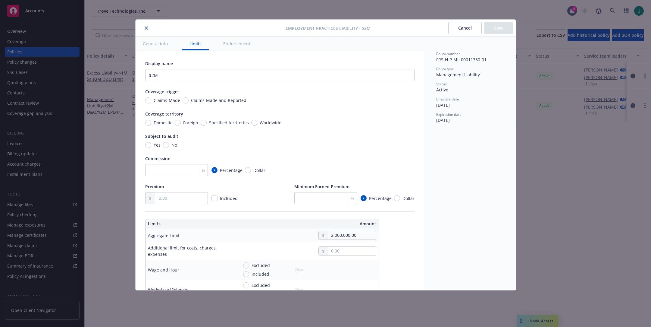 This screenshot has width=651, height=327. I want to click on span: Coverage trigger, so click(162, 91).